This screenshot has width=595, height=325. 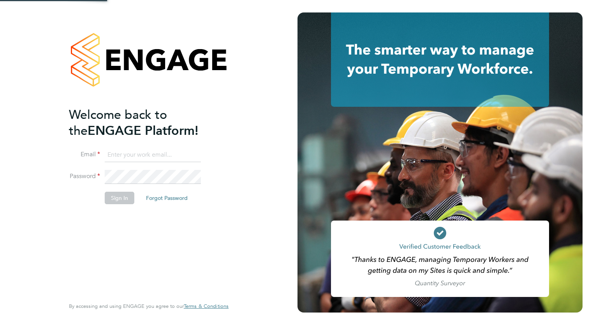 I want to click on a: Terms & Conditions, so click(x=206, y=306).